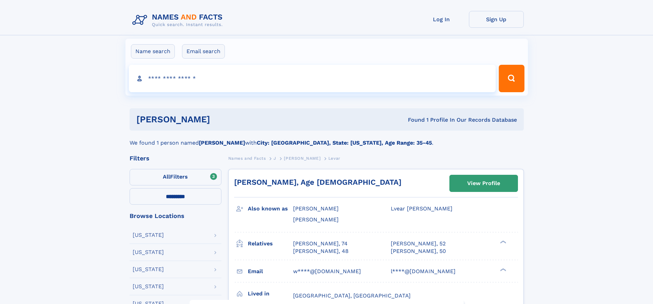 The height and width of the screenshot is (304, 653). I want to click on span: J, so click(275, 158).